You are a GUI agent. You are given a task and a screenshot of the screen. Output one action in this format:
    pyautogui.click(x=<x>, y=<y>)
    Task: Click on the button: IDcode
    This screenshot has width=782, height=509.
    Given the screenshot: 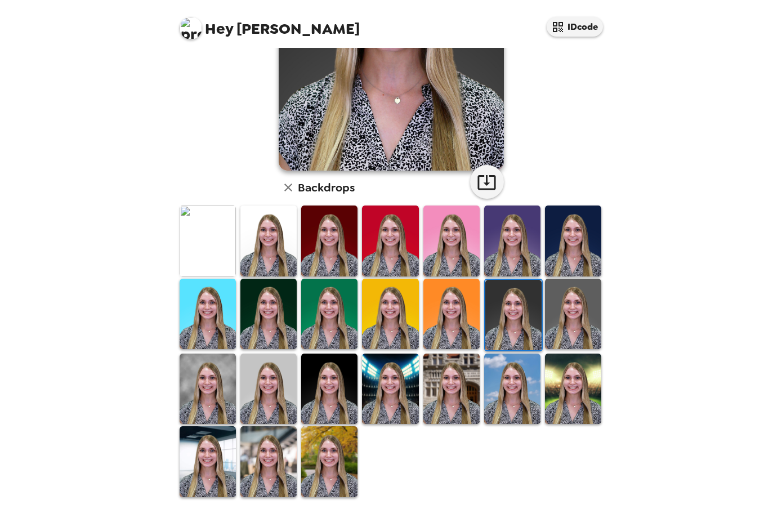 What is the action you would take?
    pyautogui.click(x=575, y=26)
    